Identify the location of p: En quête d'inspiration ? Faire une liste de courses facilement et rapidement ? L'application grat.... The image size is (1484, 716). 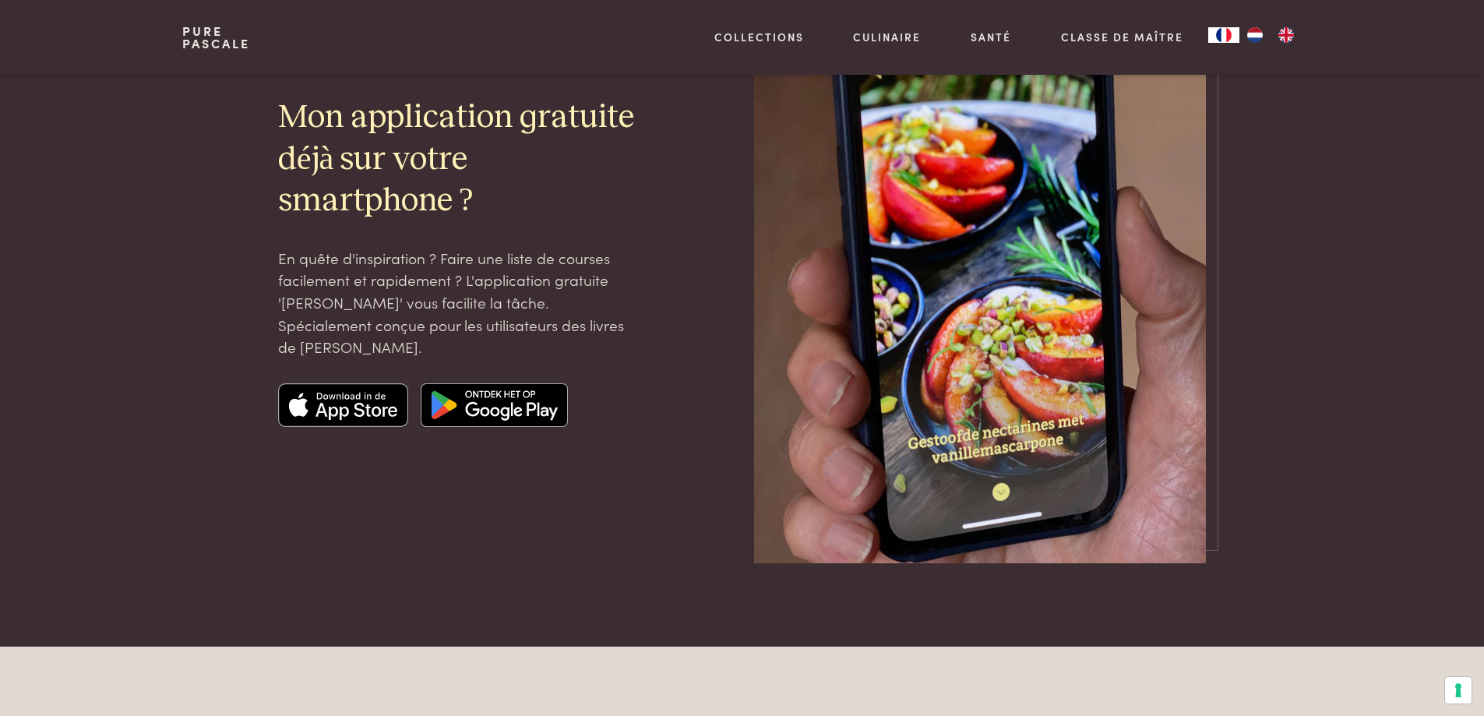
(456, 302).